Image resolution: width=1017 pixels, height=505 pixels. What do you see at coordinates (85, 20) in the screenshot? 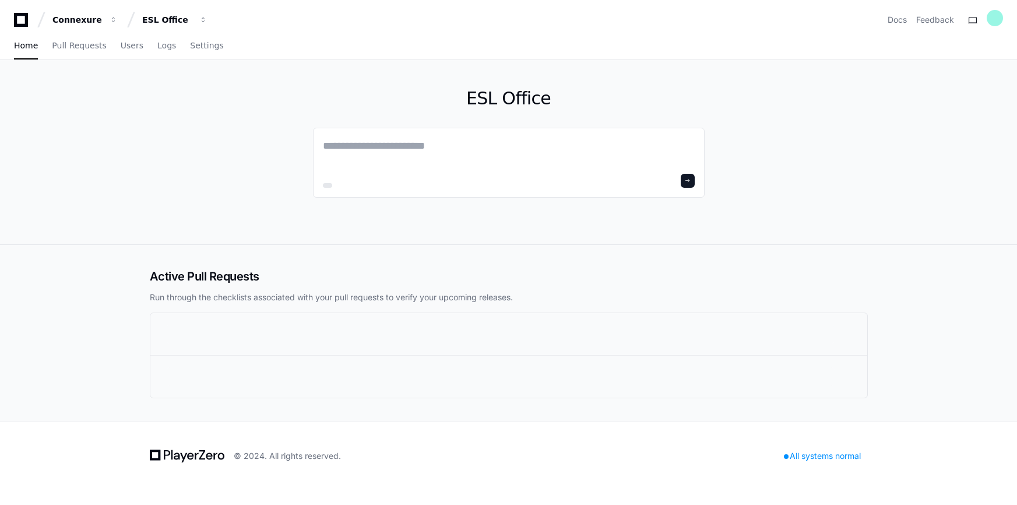
I see `button: Connexure` at bounding box center [85, 20].